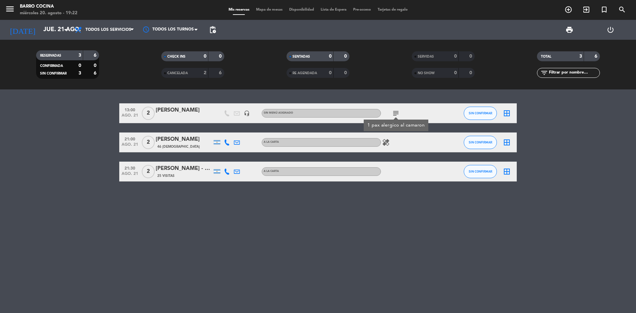 The height and width of the screenshot is (313, 636). What do you see at coordinates (130, 109) in the screenshot?
I see `span: 13:00` at bounding box center [130, 109].